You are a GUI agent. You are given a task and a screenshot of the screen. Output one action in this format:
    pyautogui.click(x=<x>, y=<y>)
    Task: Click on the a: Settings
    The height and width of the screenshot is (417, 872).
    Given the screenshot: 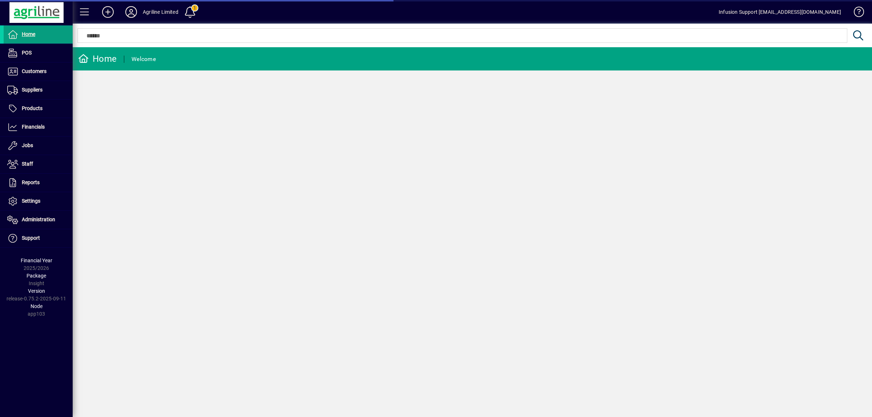 What is the action you would take?
    pyautogui.click(x=38, y=201)
    